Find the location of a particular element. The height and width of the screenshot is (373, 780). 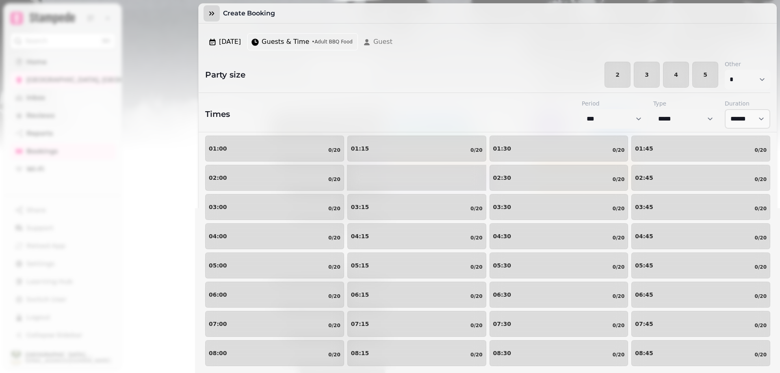

p: 06:00 is located at coordinates (218, 295).